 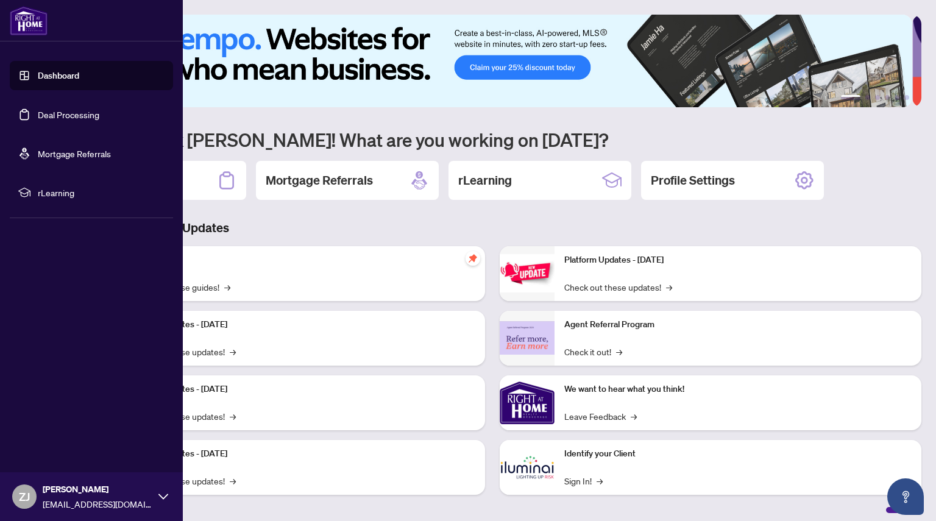 What do you see at coordinates (867, 97) in the screenshot?
I see `button: 2` at bounding box center [867, 97].